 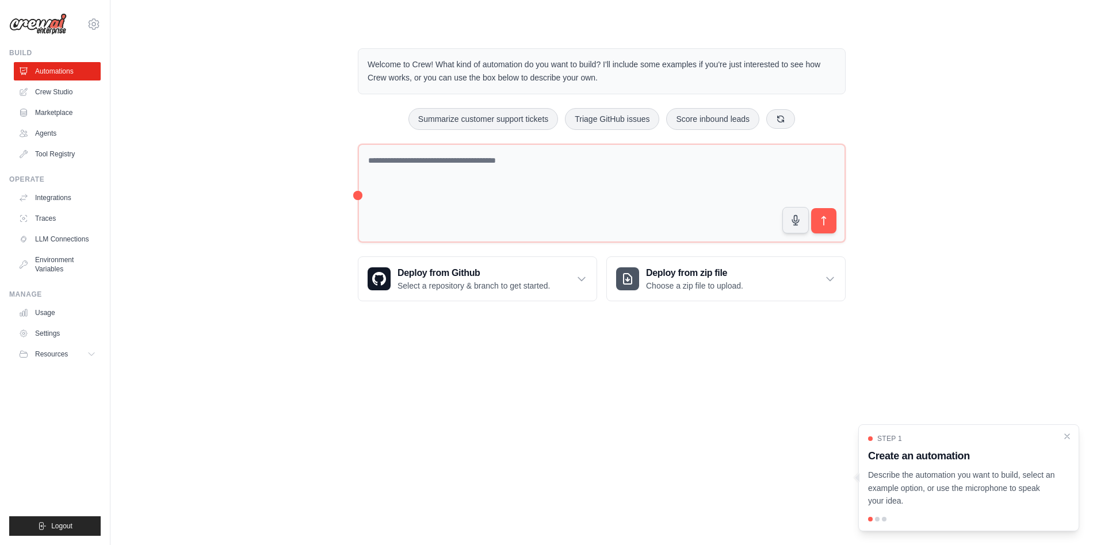 I want to click on img: Logo, so click(x=38, y=24).